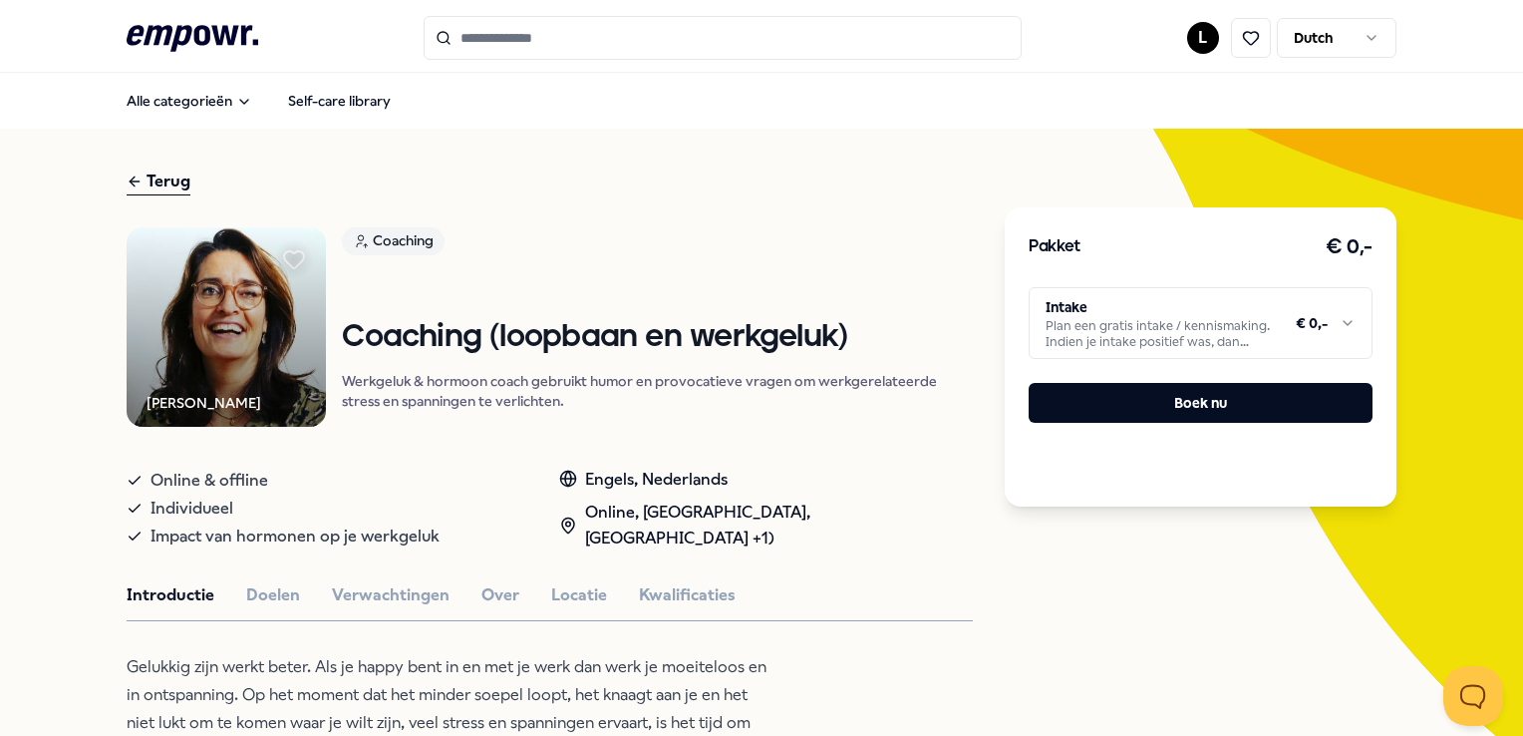 The image size is (1523, 736). I want to click on button: Doelen, so click(273, 595).